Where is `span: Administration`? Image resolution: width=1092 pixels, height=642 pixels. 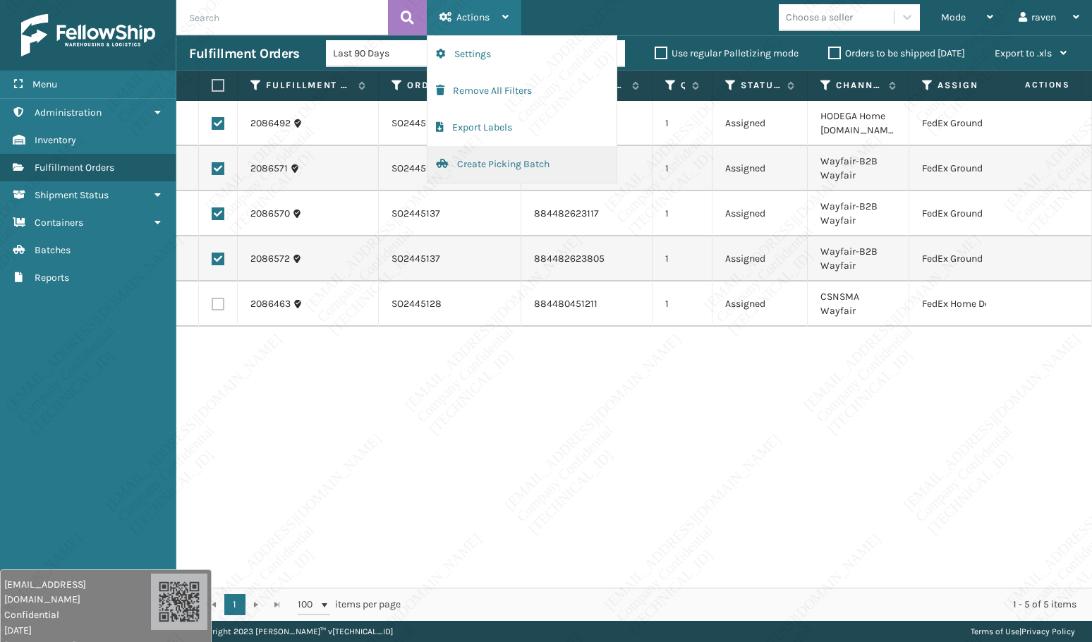 span: Administration is located at coordinates (68, 112).